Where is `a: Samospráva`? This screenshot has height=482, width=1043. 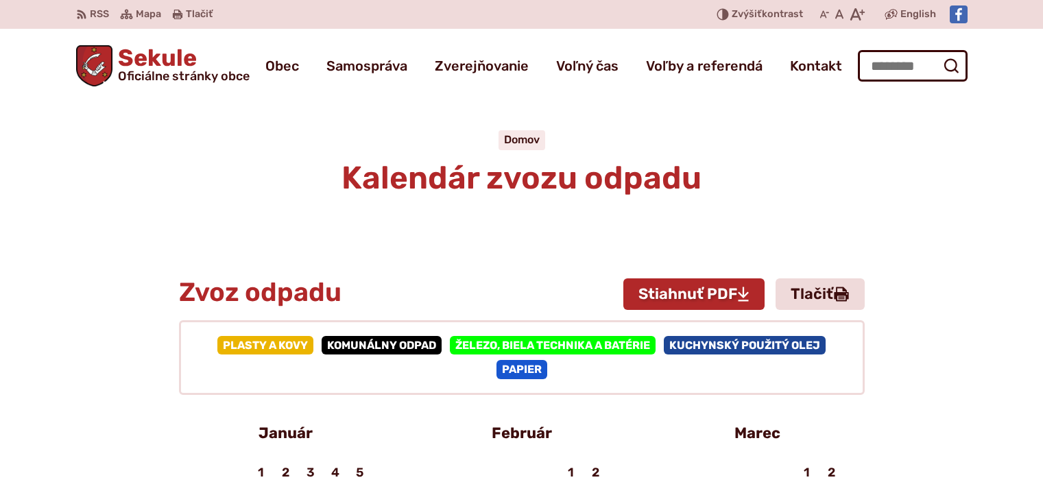 a: Samospráva is located at coordinates (367, 66).